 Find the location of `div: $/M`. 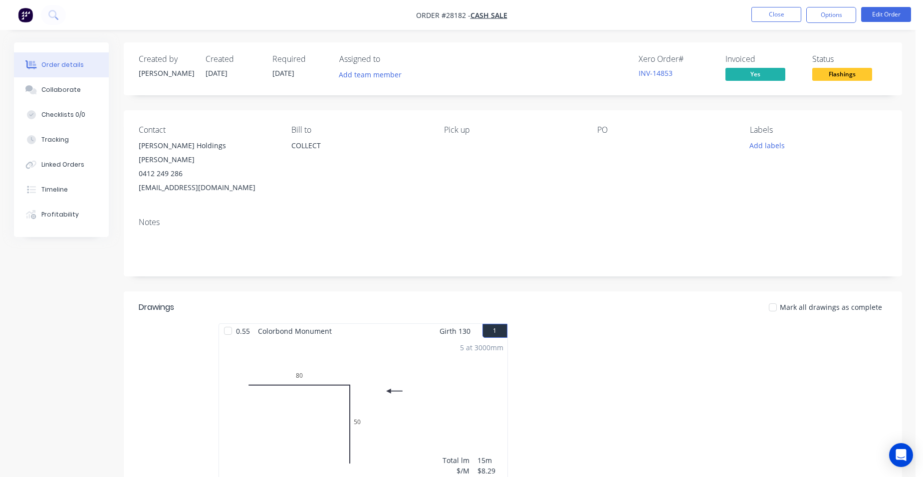

div: $/M is located at coordinates (456, 471).